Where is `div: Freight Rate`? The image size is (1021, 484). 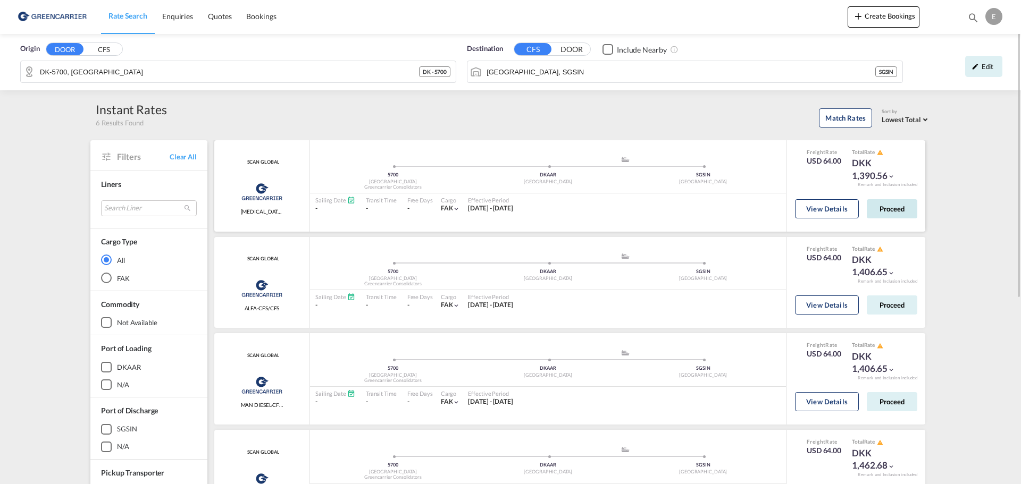 div: Freight Rate is located at coordinates (823, 442).